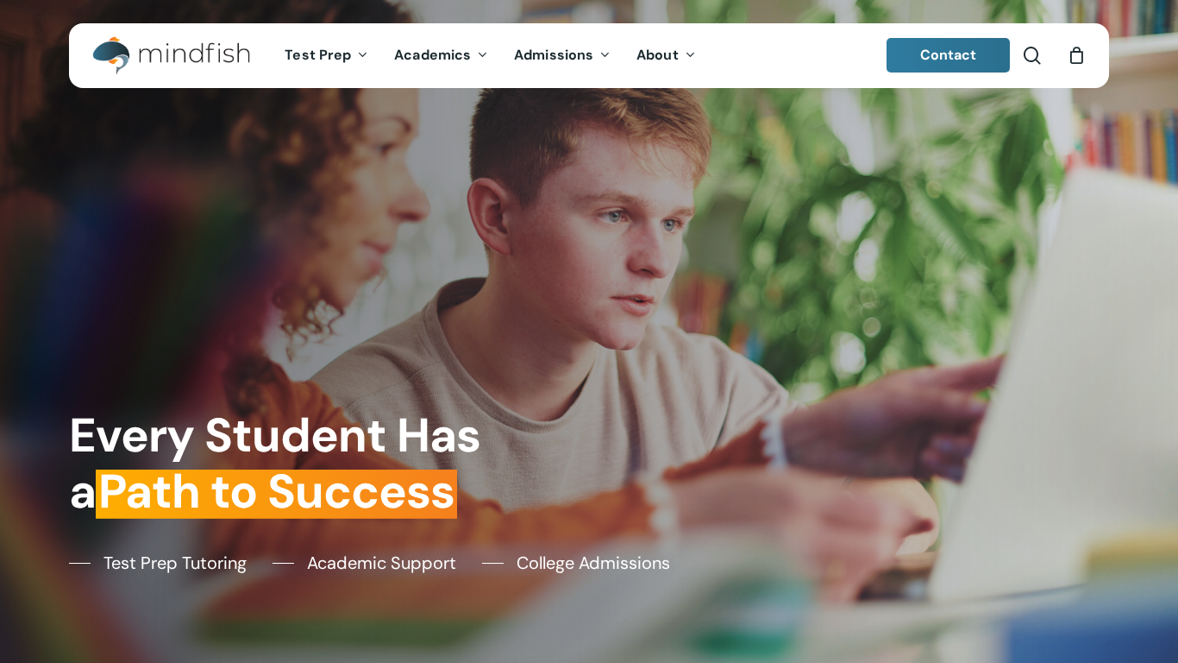 Image resolution: width=1178 pixels, height=663 pixels. What do you see at coordinates (326, 55) in the screenshot?
I see `a: Test Prep` at bounding box center [326, 55].